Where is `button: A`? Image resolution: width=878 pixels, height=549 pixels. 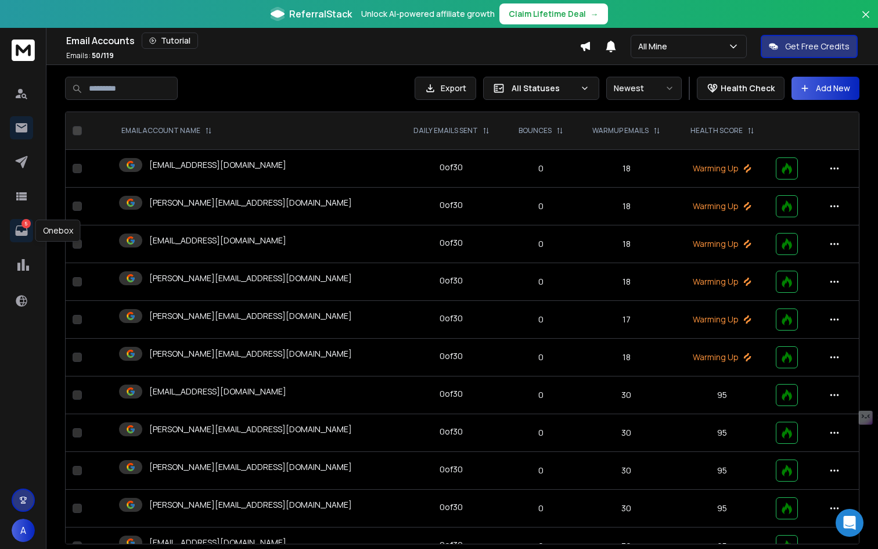
button: A is located at coordinates (23, 530).